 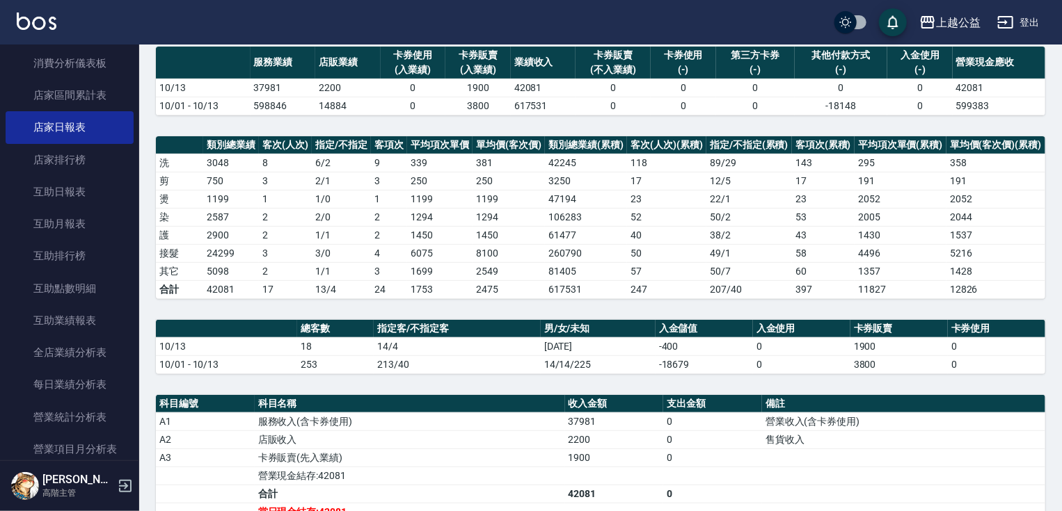 What do you see at coordinates (823, 217) in the screenshot?
I see `td: 53` at bounding box center [823, 217].